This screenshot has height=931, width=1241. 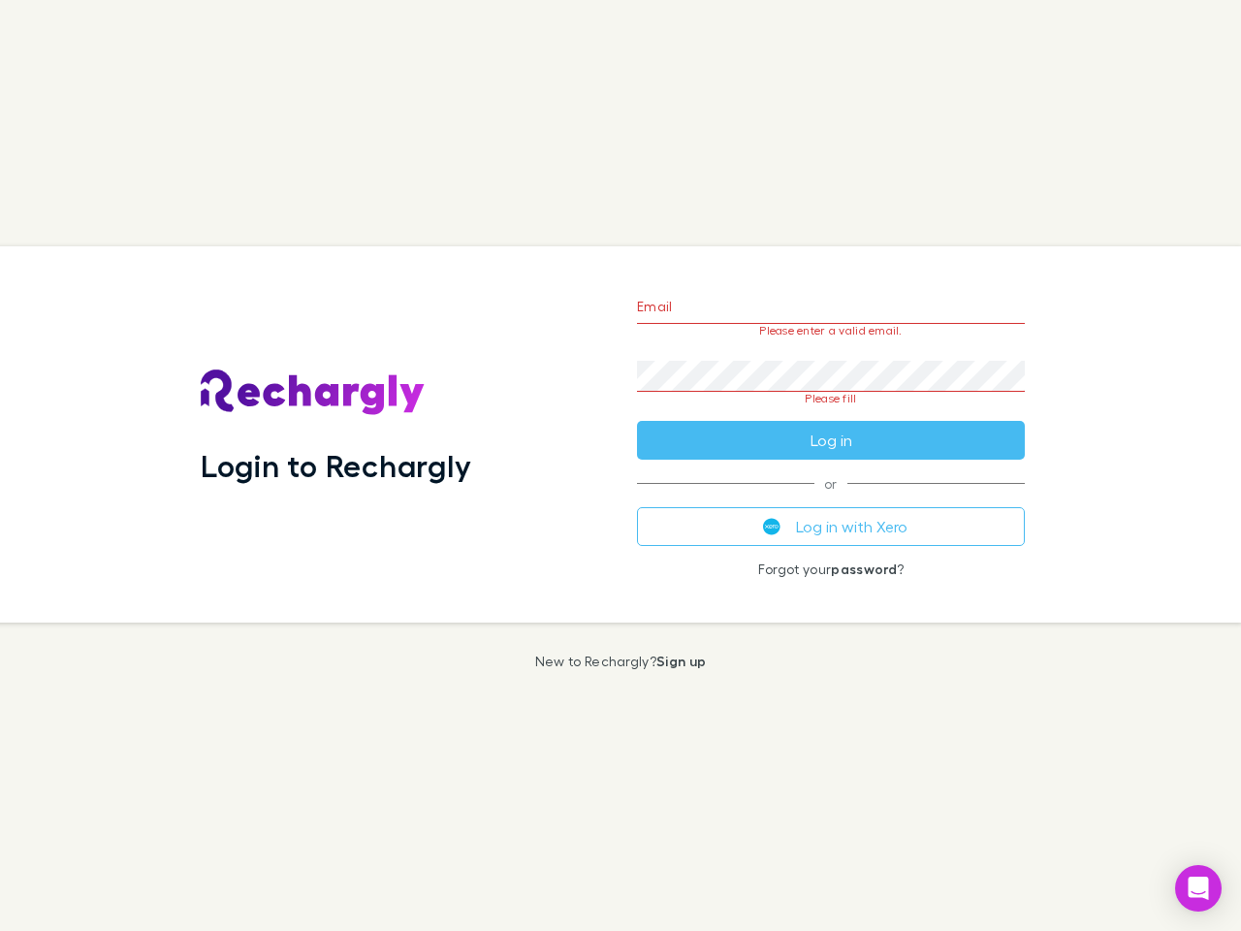 I want to click on img: Rechargly's Logo, so click(x=313, y=393).